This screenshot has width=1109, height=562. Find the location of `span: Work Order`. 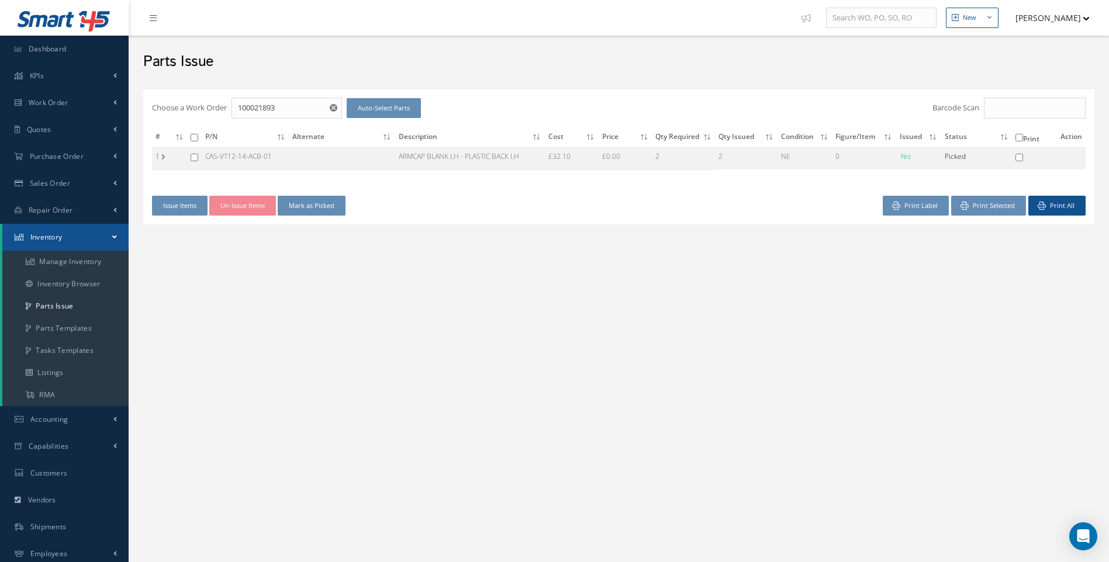

span: Work Order is located at coordinates (49, 102).